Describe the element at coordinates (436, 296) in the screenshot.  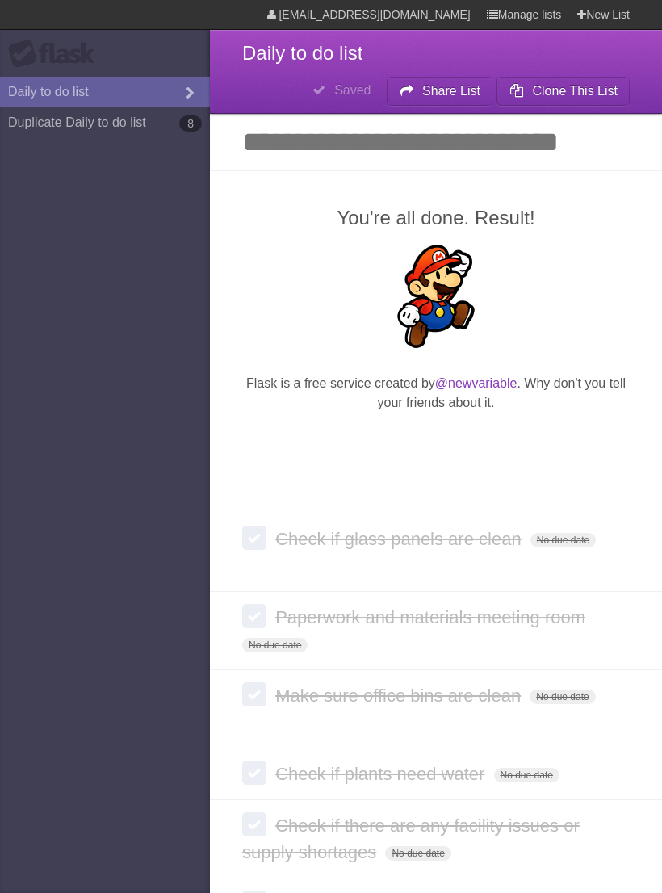
I see `img: Super Mario` at that location.